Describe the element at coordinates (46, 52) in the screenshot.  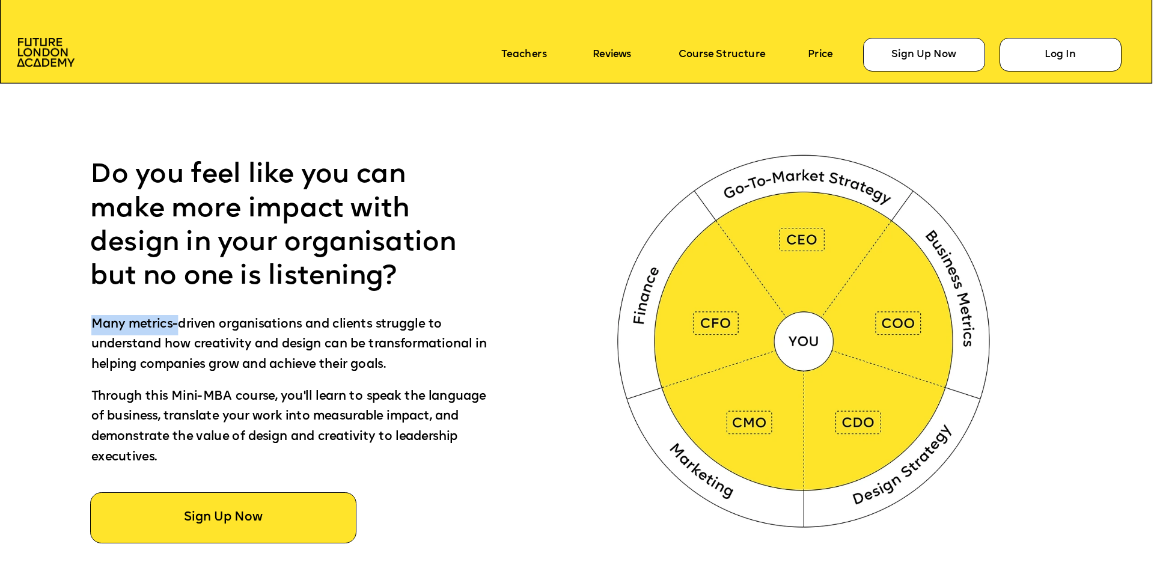
I see `img: image-aac980e9-41de-4c2d-a048-f29dd30a0068.png` at that location.